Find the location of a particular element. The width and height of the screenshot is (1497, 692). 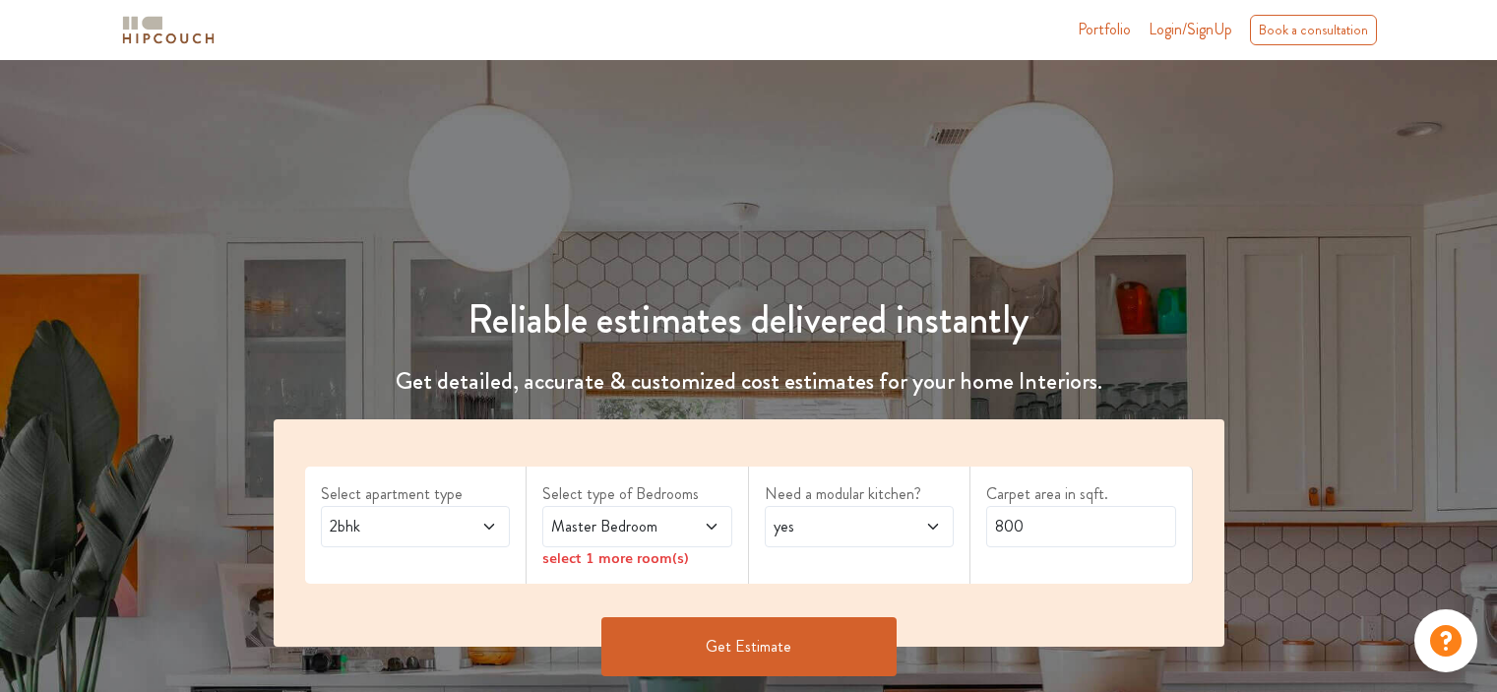

span: logo-horizontal.svg is located at coordinates (168, 30).